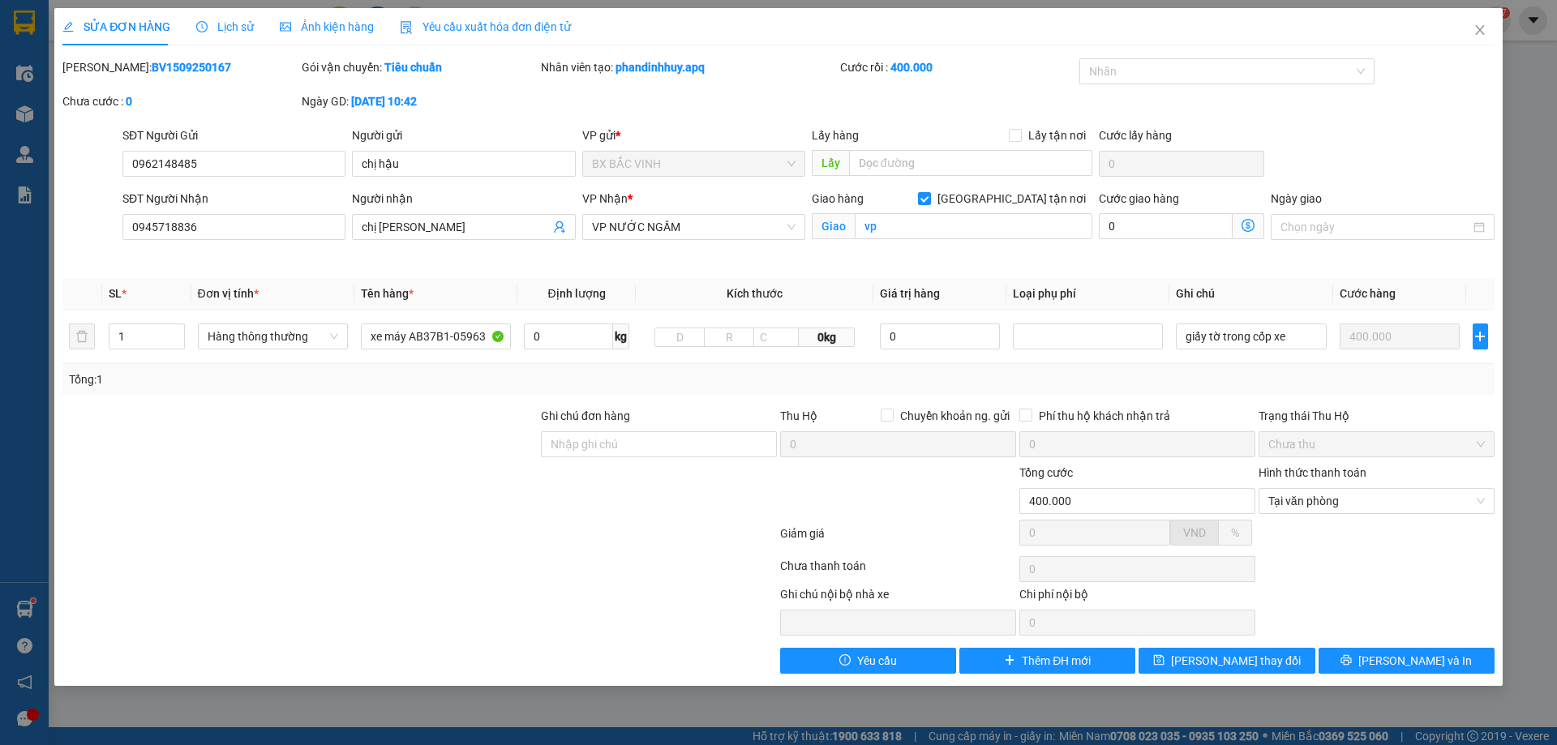 This screenshot has height=745, width=1557. What do you see at coordinates (605, 199) in the screenshot?
I see `span: VP Nhận` at bounding box center [605, 199].